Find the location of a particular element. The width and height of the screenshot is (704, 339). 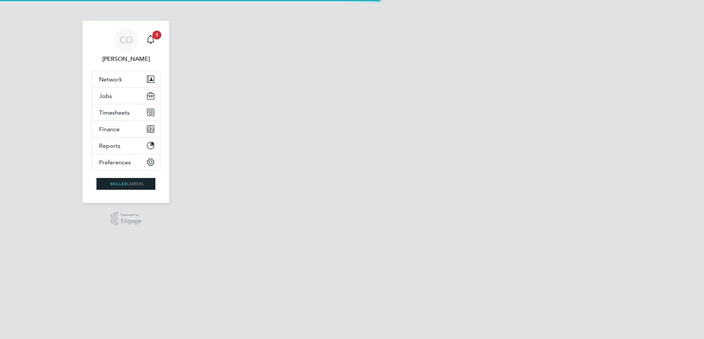

span: Craig O'Donovan is located at coordinates (126, 59).